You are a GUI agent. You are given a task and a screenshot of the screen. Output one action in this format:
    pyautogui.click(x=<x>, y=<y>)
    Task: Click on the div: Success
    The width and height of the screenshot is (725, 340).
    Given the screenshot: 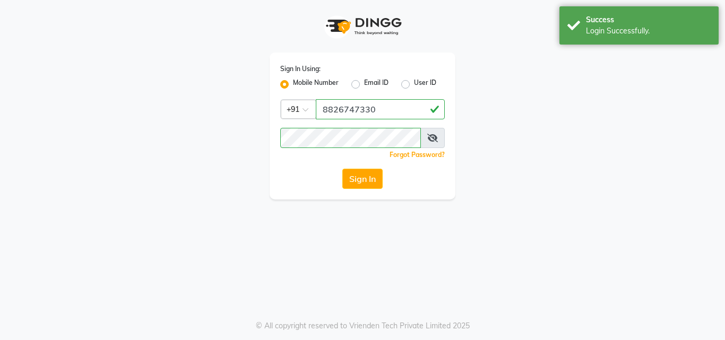 What is the action you would take?
    pyautogui.click(x=648, y=20)
    